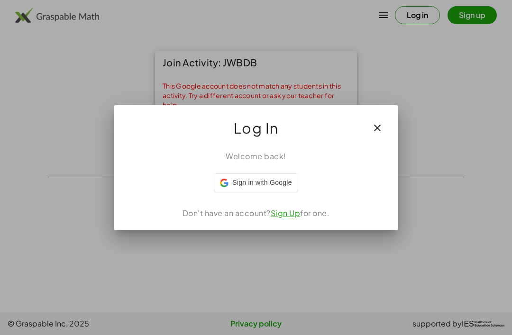 Image resolution: width=512 pixels, height=335 pixels. I want to click on div: Don't have an account? for one., so click(256, 214).